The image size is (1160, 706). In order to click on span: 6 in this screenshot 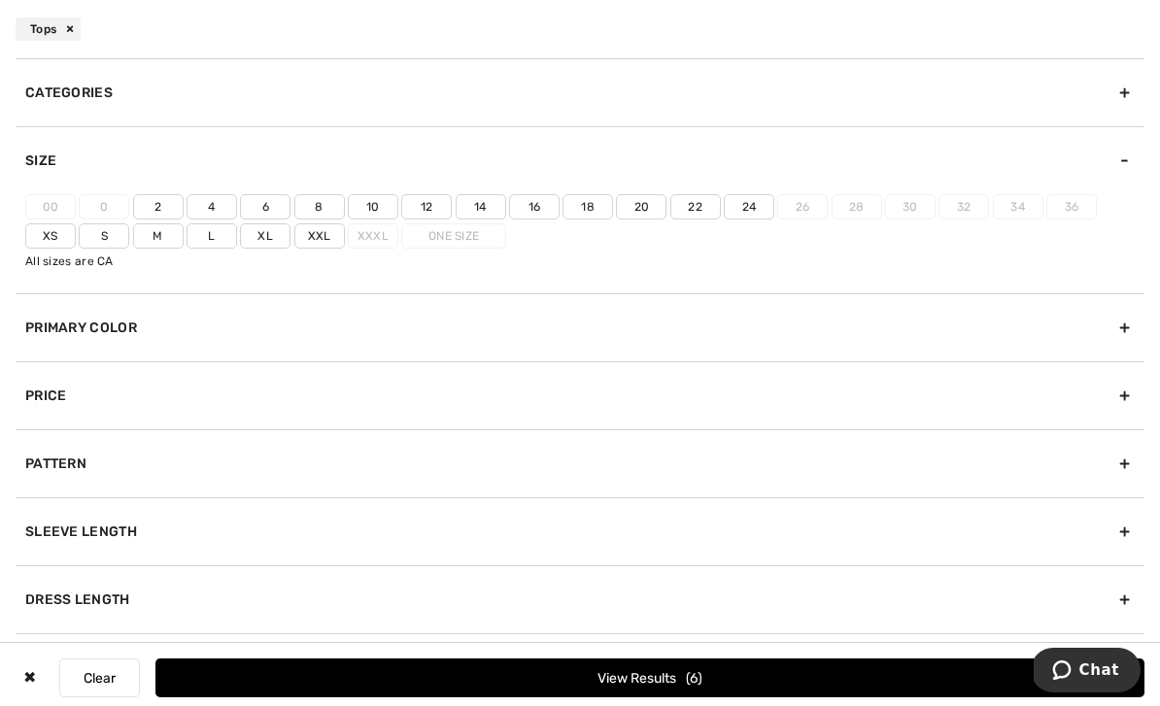, I will do `click(694, 678)`.